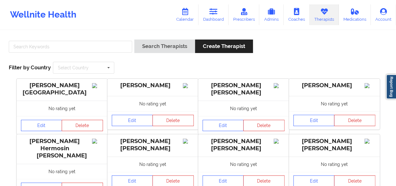 This screenshot has height=186, width=396. Describe the element at coordinates (224, 46) in the screenshot. I see `button: Create Therapist` at that location.